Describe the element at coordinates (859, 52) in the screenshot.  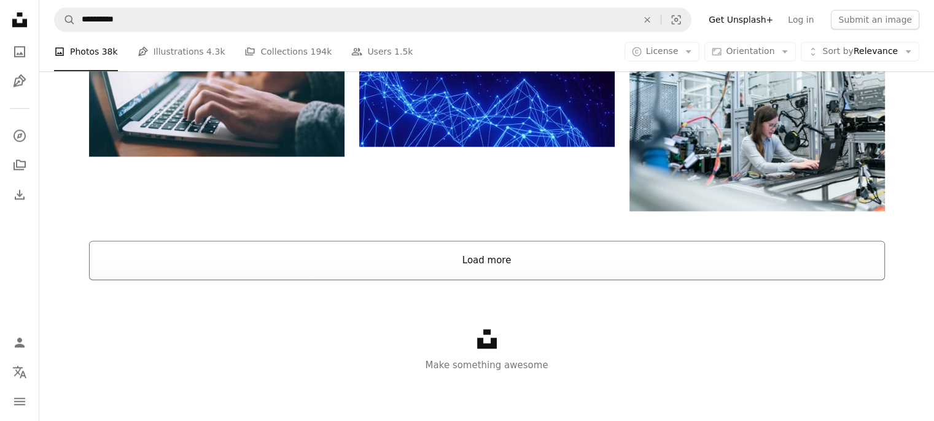
I see `span: Relevance` at that location.